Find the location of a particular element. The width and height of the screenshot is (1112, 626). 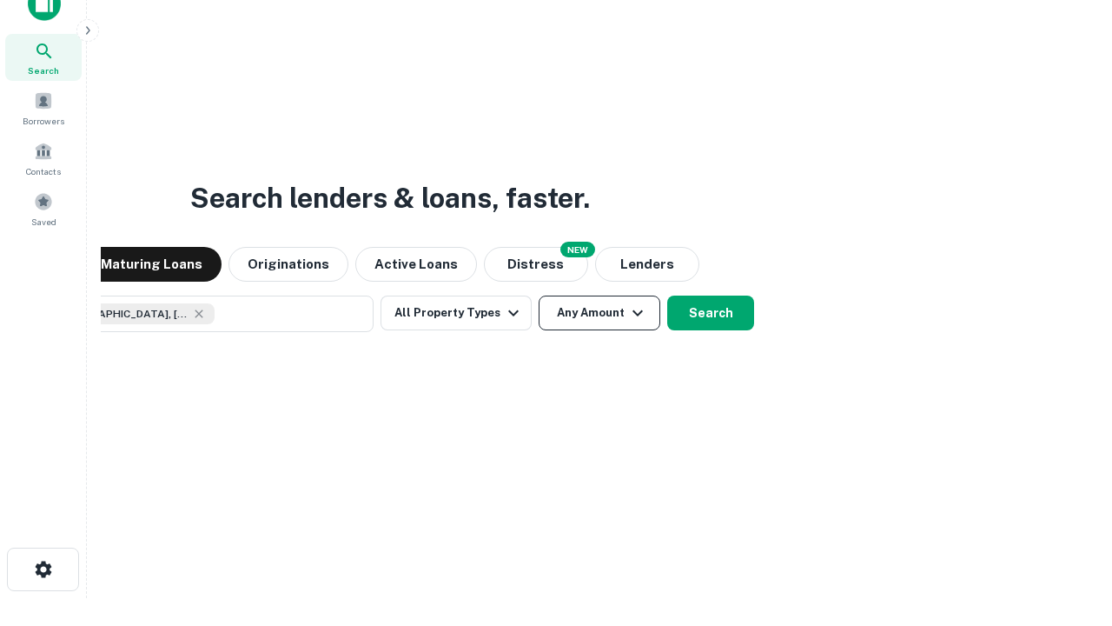

button: Active Loans is located at coordinates (416, 264).